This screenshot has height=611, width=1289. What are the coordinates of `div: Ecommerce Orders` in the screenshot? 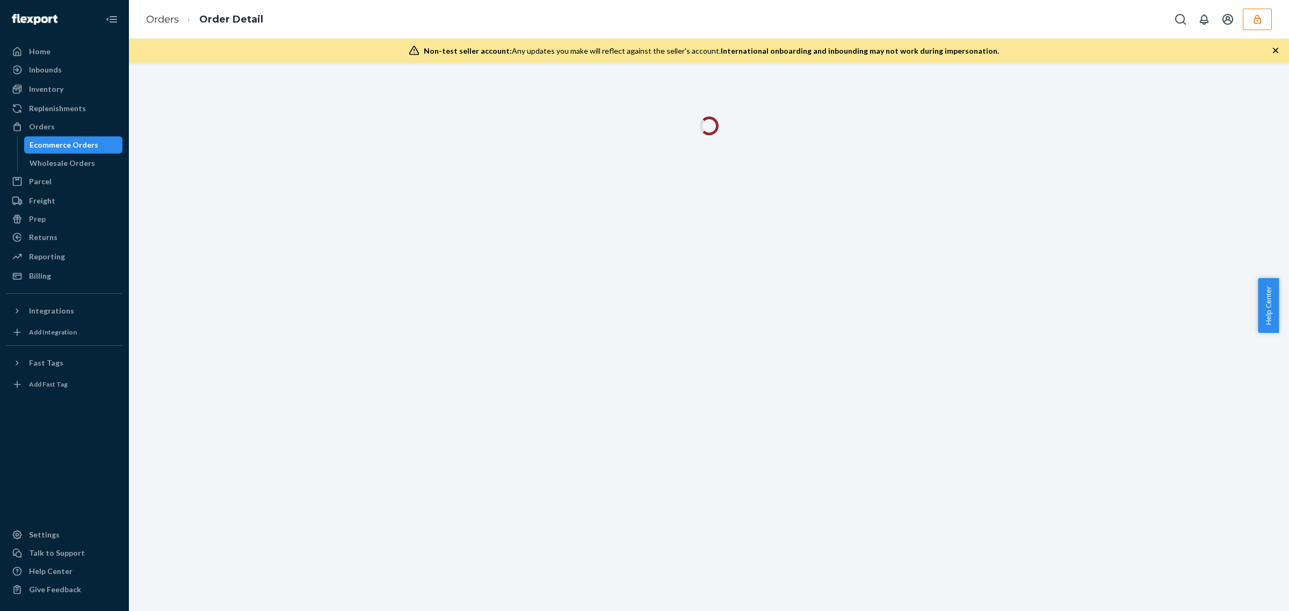 It's located at (64, 145).